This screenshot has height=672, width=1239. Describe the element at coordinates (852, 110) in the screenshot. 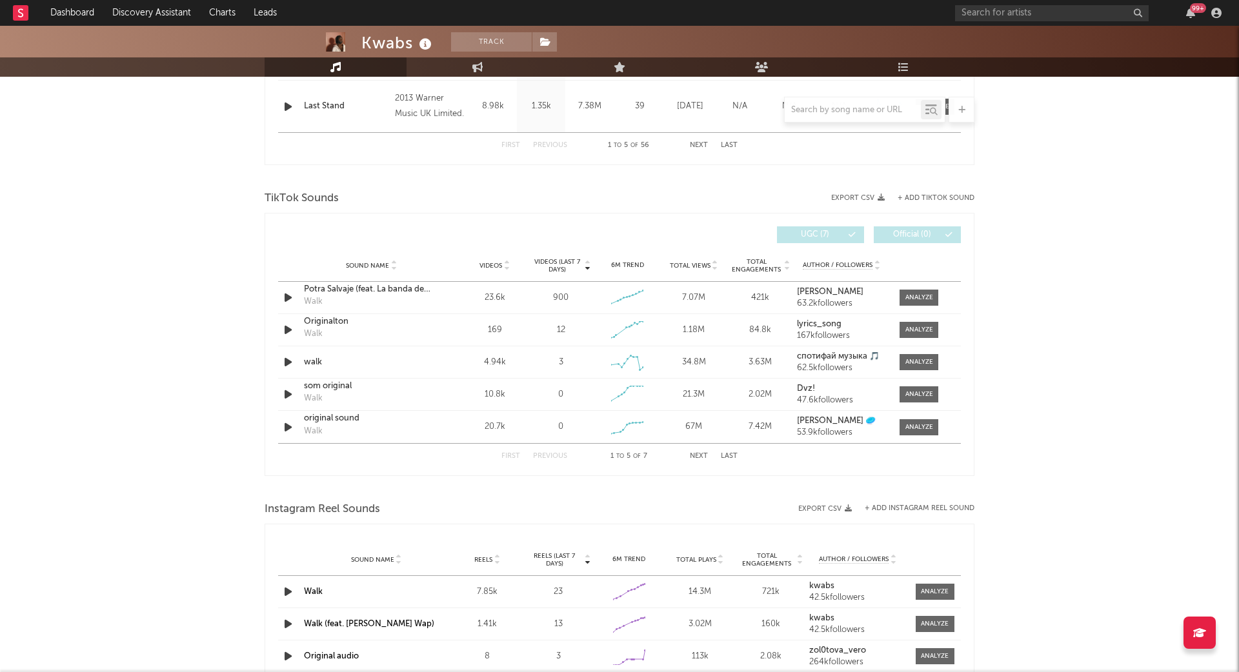

I see `input: Search by song name or URL` at that location.